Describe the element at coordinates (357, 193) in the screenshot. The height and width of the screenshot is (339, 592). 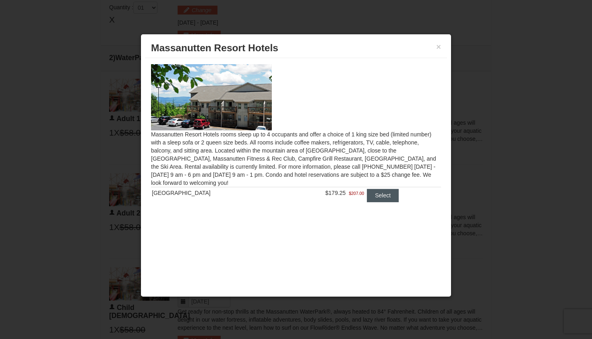
I see `span: $207.00` at that location.